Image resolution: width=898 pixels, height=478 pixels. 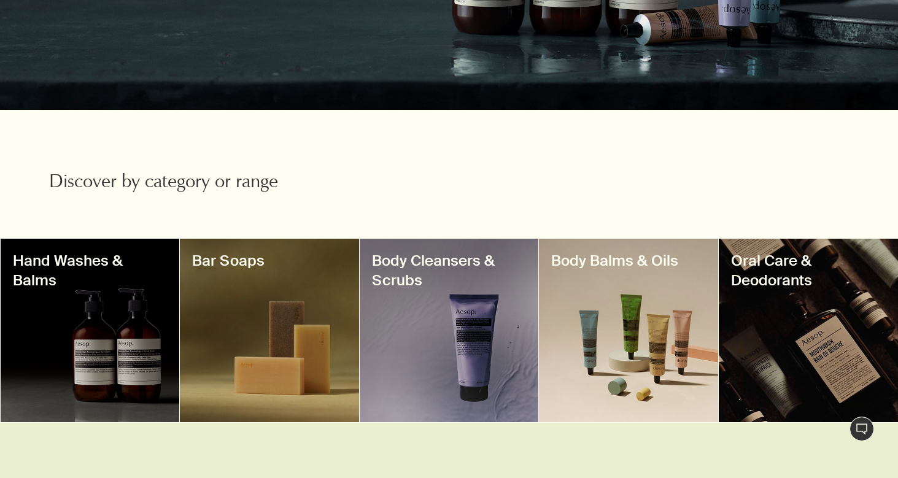 I want to click on h3: Body Balms & Oils, so click(x=628, y=261).